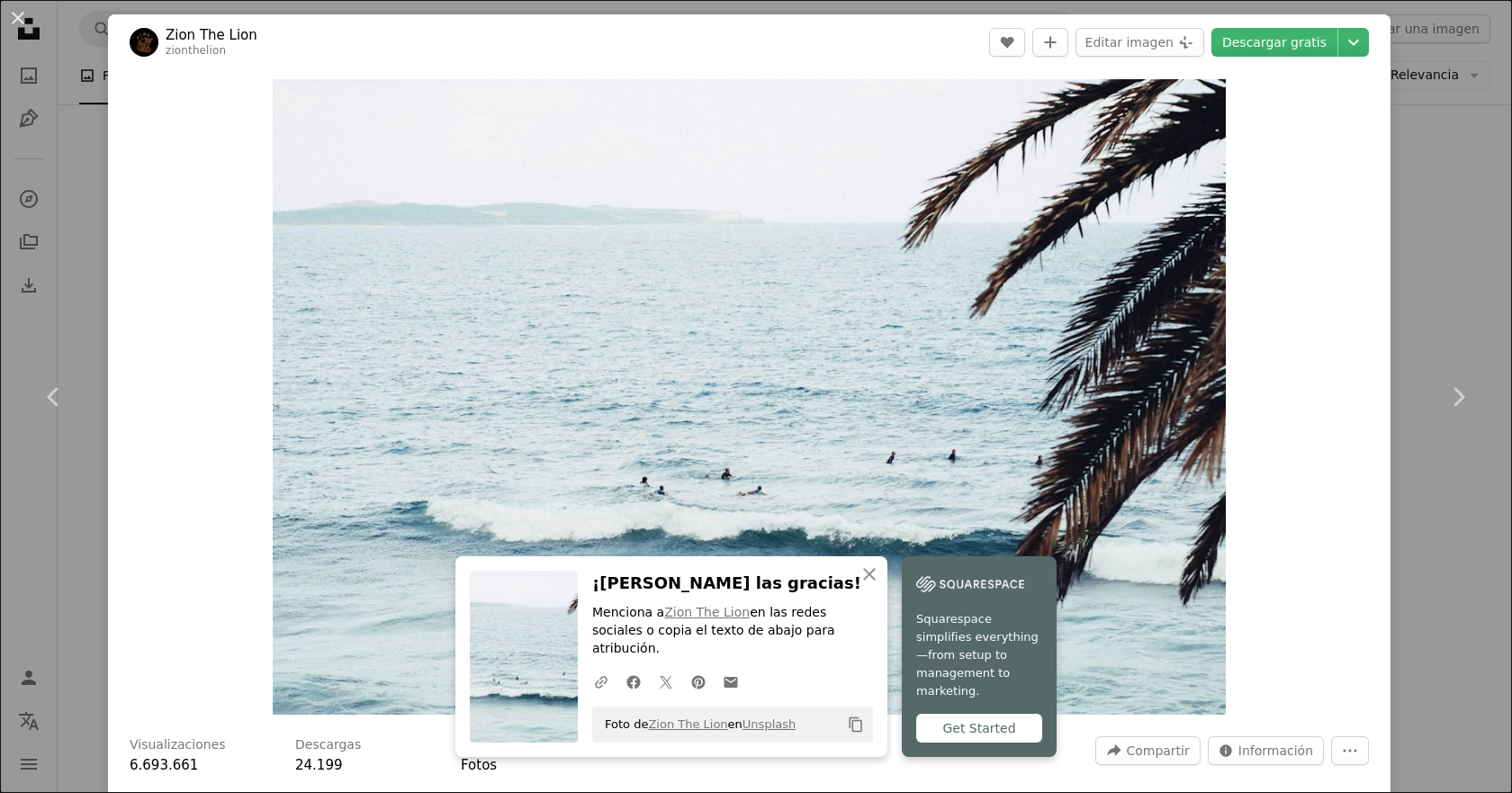 Image resolution: width=1512 pixels, height=793 pixels. Describe the element at coordinates (768, 724) in the screenshot. I see `a: Unsplash` at that location.